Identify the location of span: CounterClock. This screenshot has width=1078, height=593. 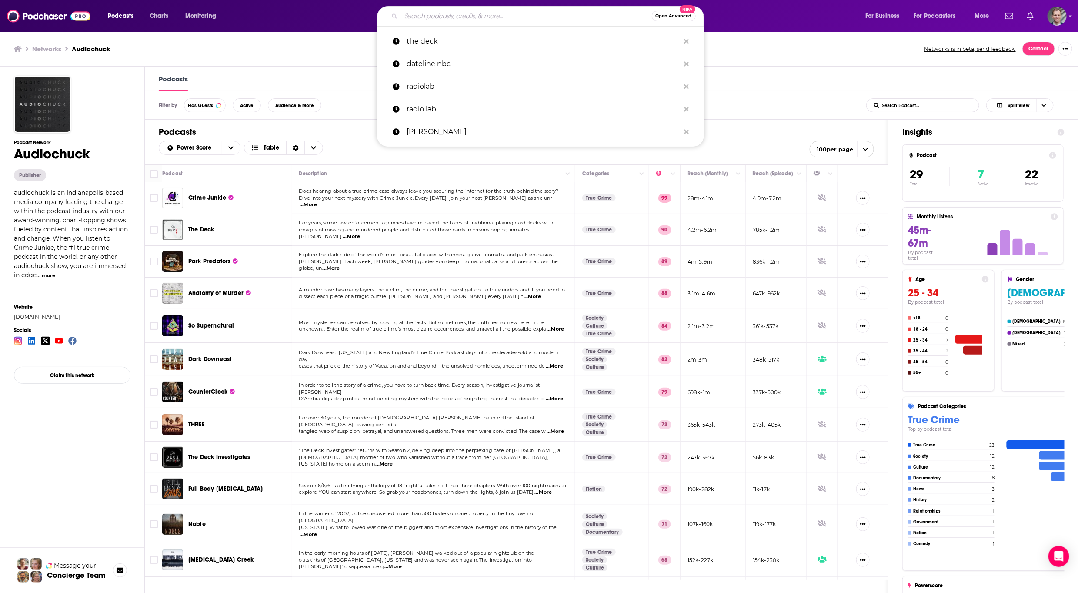
(208, 392).